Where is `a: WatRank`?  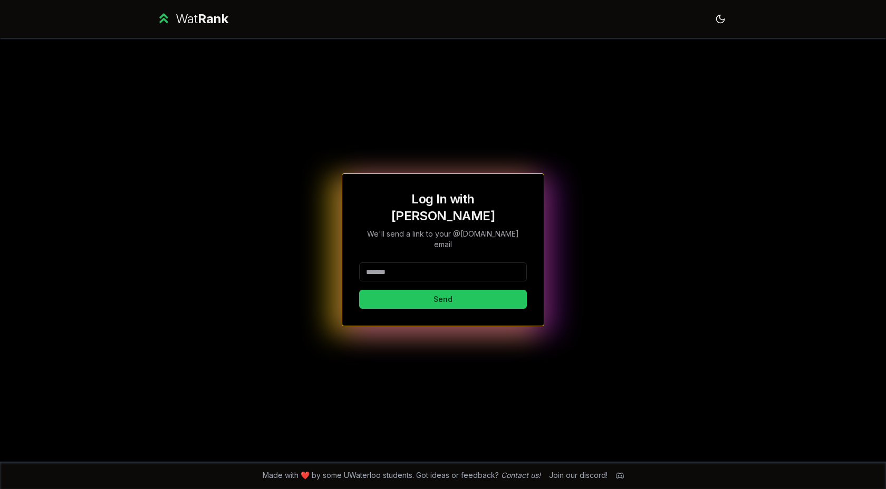
a: WatRank is located at coordinates (192, 19).